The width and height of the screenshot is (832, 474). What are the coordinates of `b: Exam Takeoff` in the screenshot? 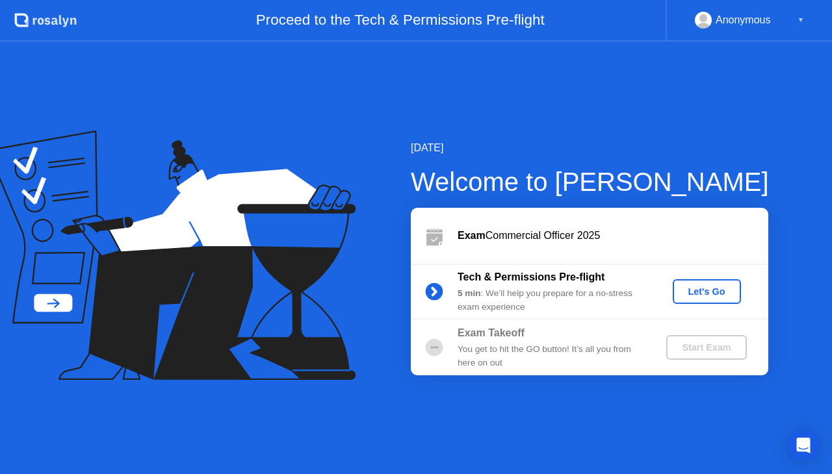 It's located at (491, 333).